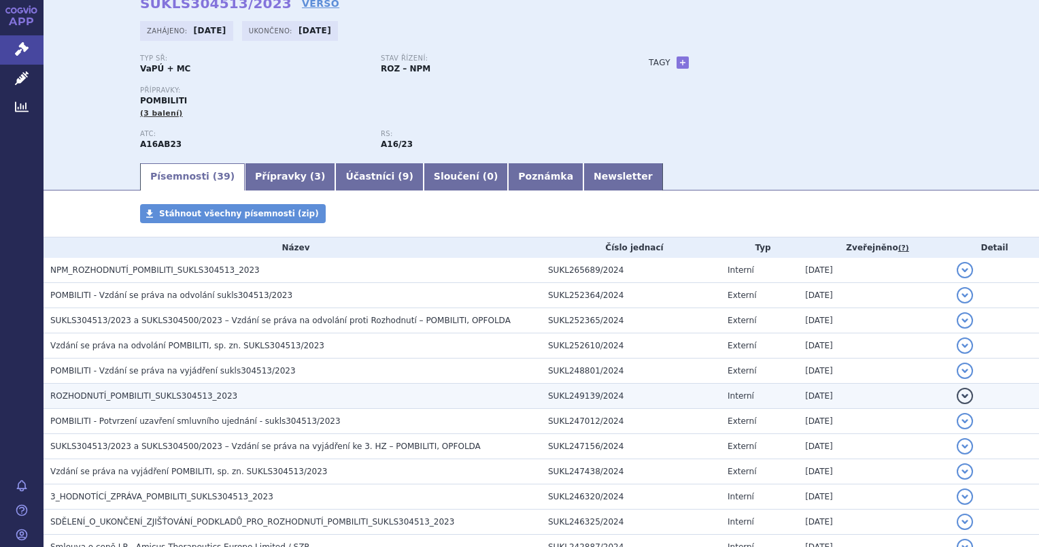 Image resolution: width=1039 pixels, height=547 pixels. What do you see at coordinates (239, 214) in the screenshot?
I see `span: Stáhnout všechny písemnosti (zip)` at bounding box center [239, 214].